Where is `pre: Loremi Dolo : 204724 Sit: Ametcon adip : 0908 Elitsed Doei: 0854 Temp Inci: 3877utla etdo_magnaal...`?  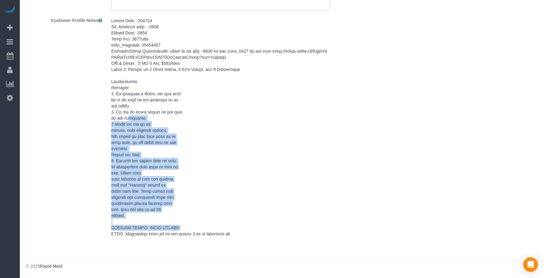
pre: Loremi Dolo : 204724 Sit: Ametcon adip : 0908 Elitsed Doei: 0854 Temp Inci: 3877utla etdo_magnaal... is located at coordinates (220, 127).